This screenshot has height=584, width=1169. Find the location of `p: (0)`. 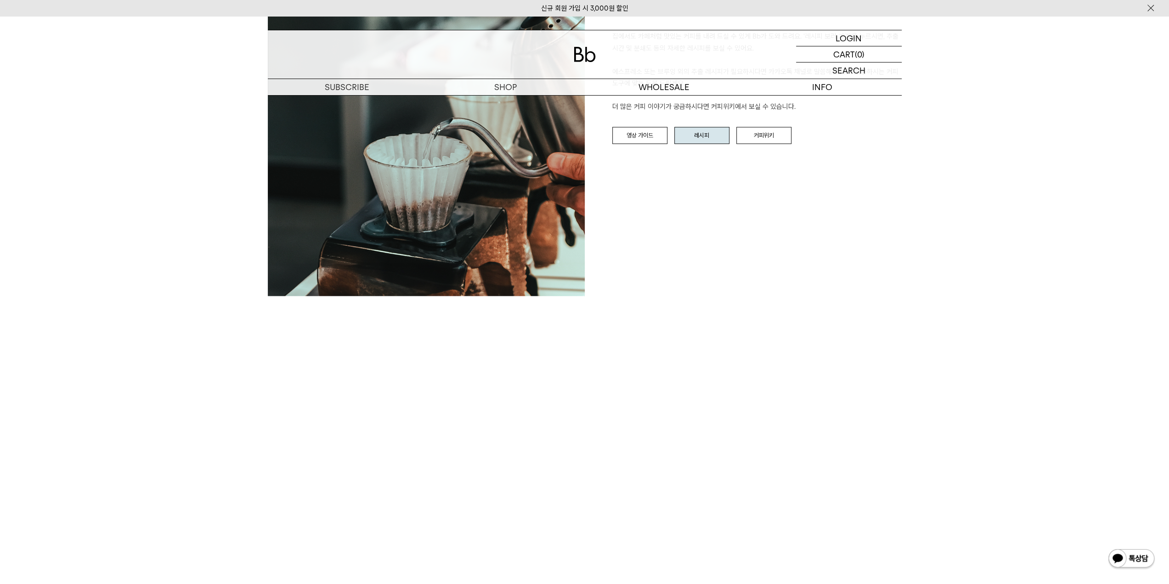

p: (0) is located at coordinates (859, 54).